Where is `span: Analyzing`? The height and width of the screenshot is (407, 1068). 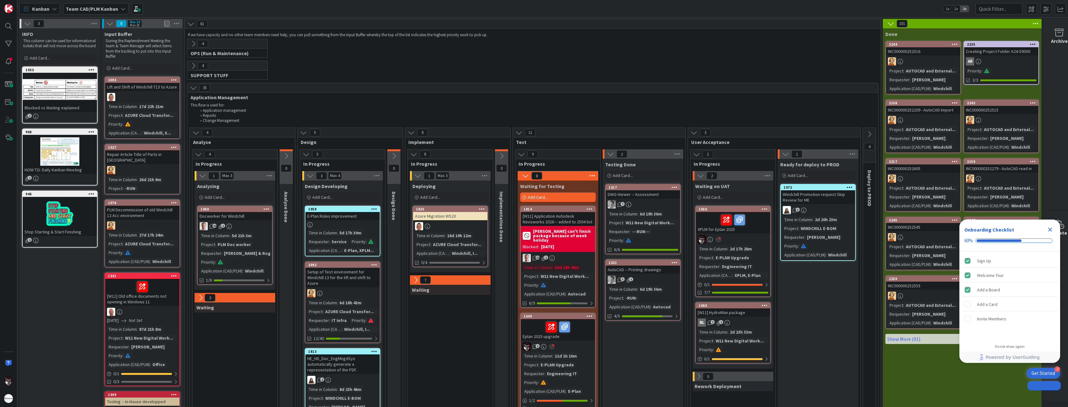 span: Analyzing is located at coordinates (208, 186).